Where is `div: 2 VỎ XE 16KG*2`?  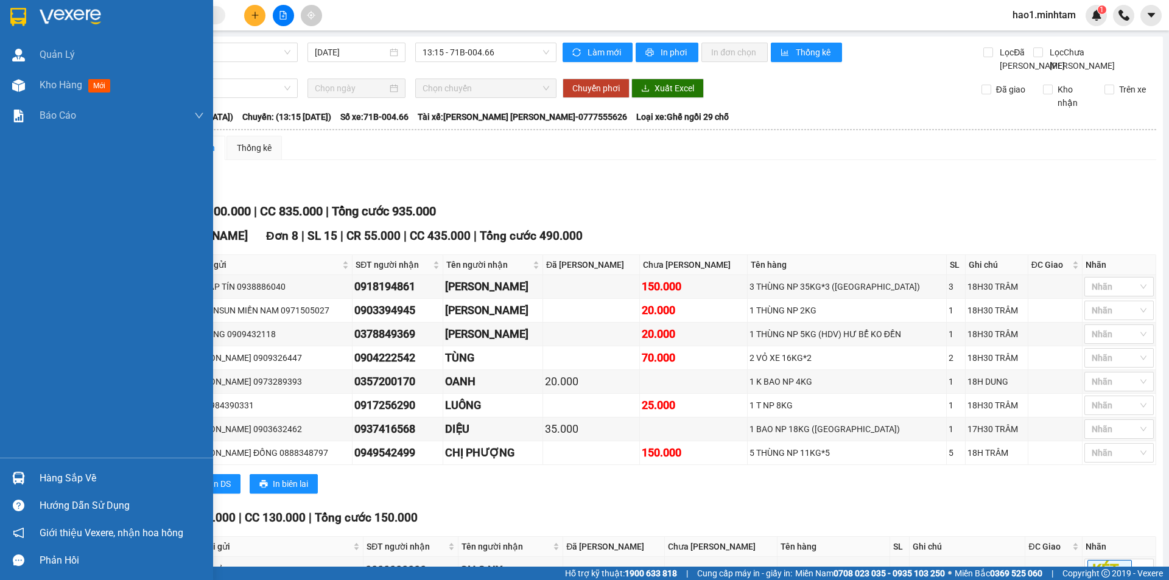
div: 2 VỎ XE 16KG*2 is located at coordinates (847, 358).